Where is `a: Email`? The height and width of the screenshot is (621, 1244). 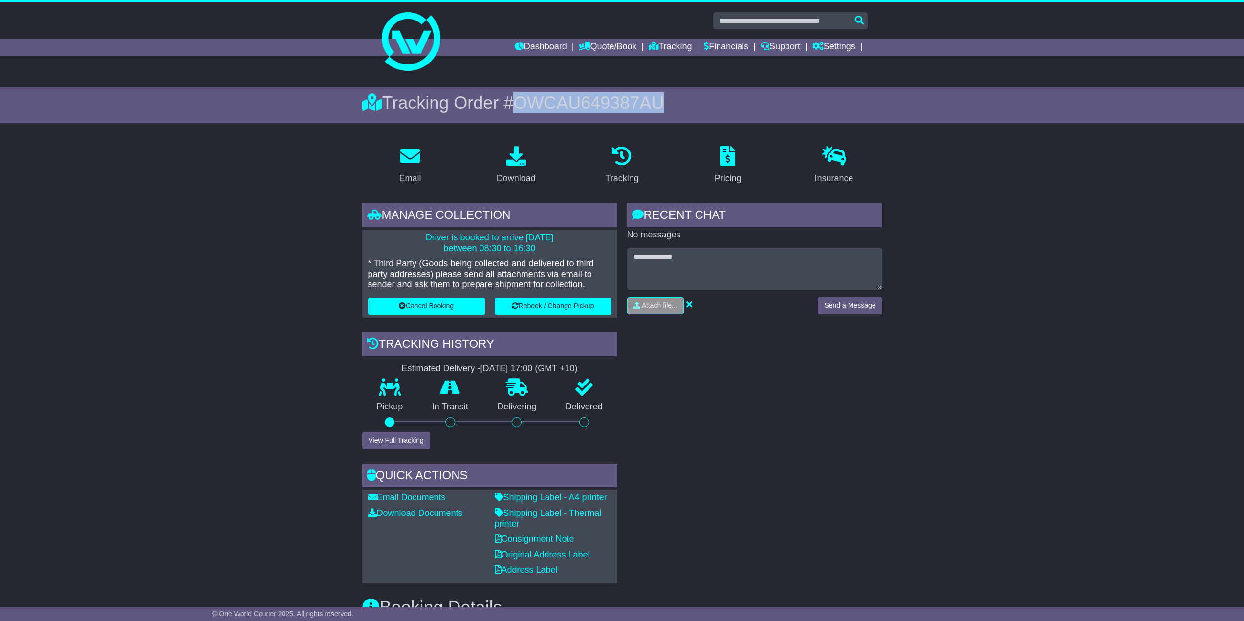
a: Email is located at coordinates (410, 166).